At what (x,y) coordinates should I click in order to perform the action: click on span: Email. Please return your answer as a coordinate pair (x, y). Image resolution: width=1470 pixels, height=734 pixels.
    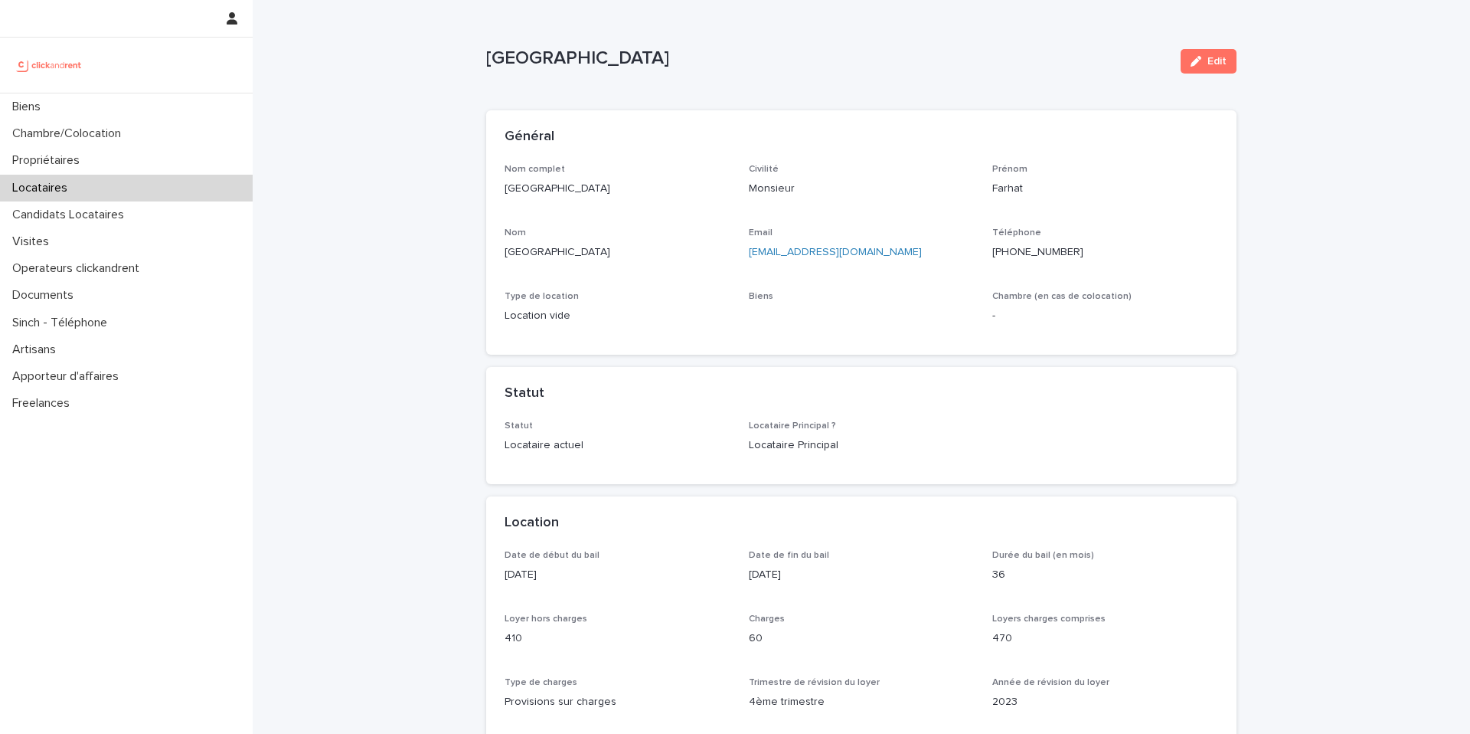
    Looking at the image, I should click on (760, 233).